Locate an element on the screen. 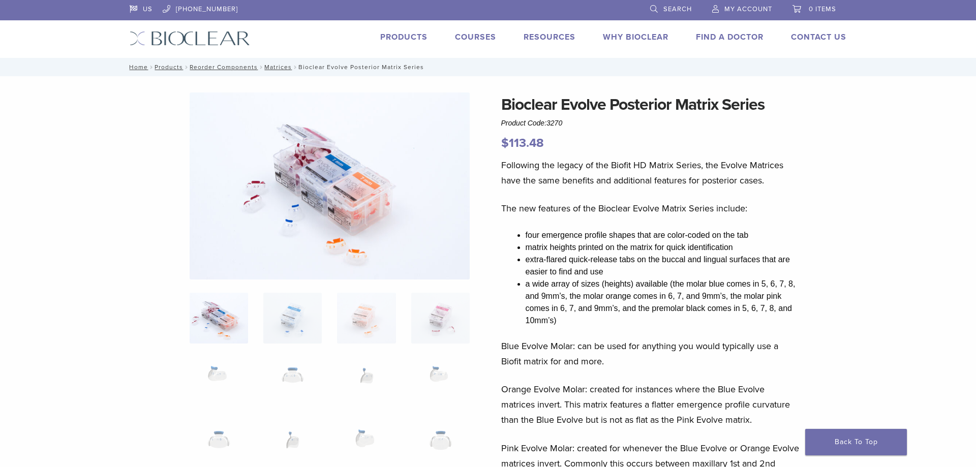 Image resolution: width=976 pixels, height=467 pixels. li: matrix heights printed on the matrix for quick identification is located at coordinates (663, 248).